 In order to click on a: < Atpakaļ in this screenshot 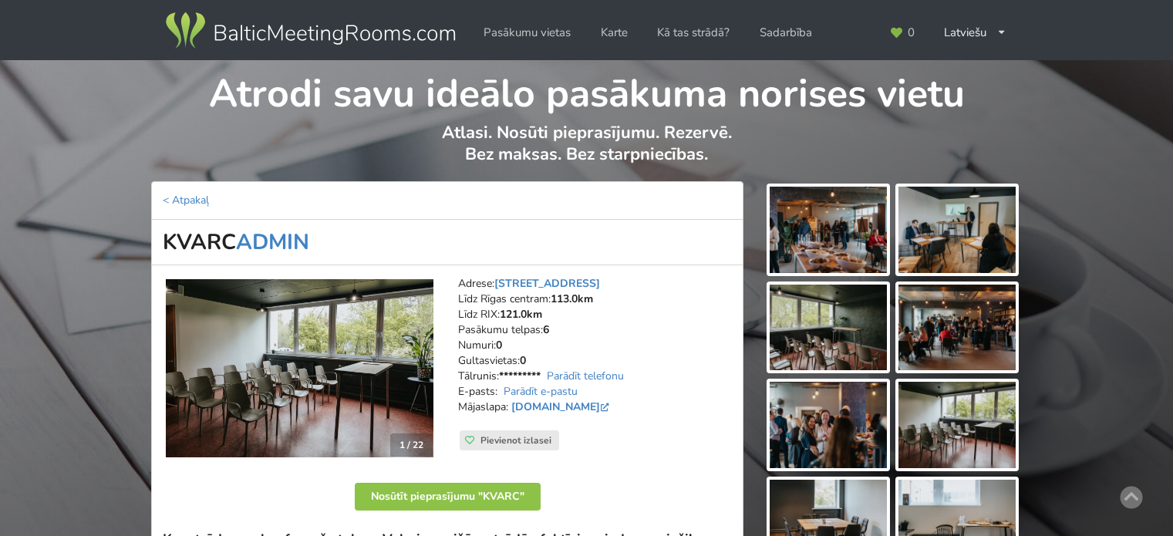, I will do `click(186, 200)`.